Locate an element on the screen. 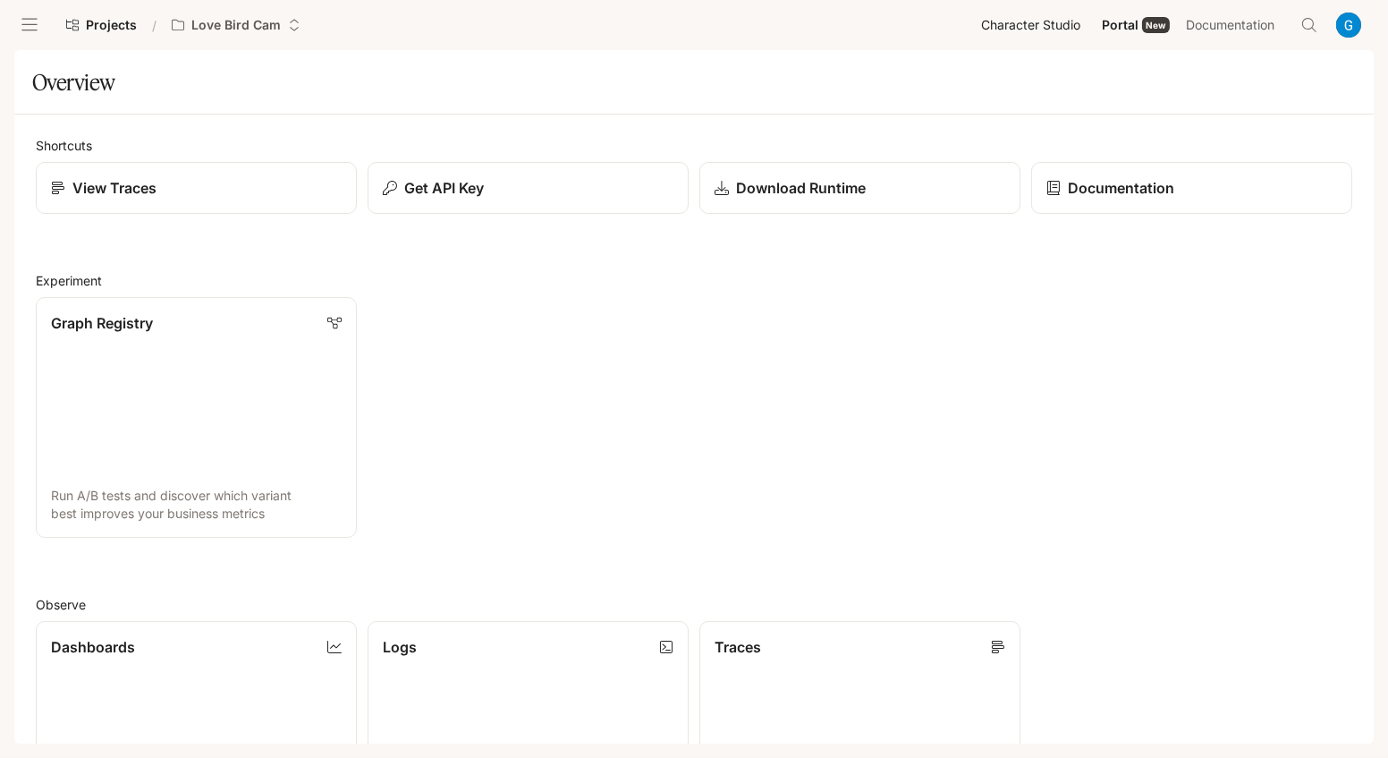 This screenshot has height=758, width=1388. p: Get API Key is located at coordinates (444, 188).